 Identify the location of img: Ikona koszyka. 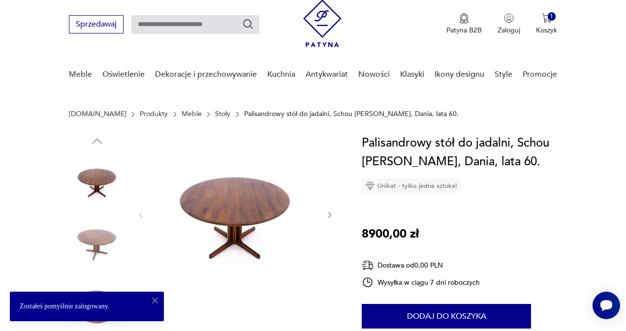
(547, 18).